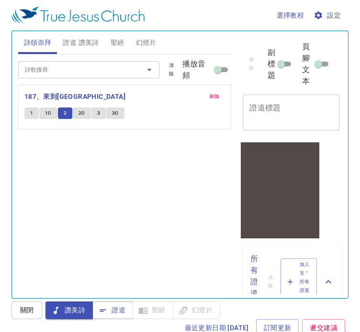  I want to click on button: 1C, so click(48, 113).